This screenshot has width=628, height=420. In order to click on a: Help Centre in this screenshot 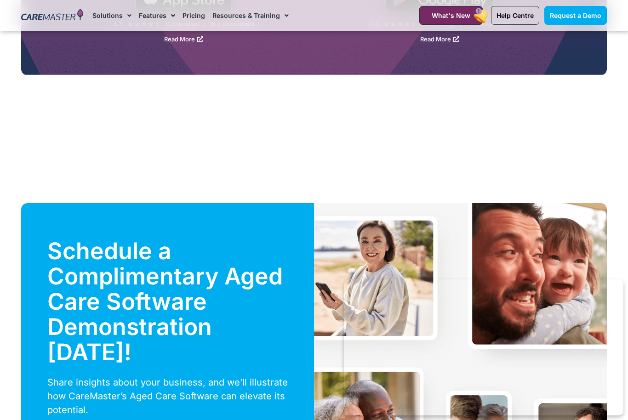, I will do `click(515, 15)`.